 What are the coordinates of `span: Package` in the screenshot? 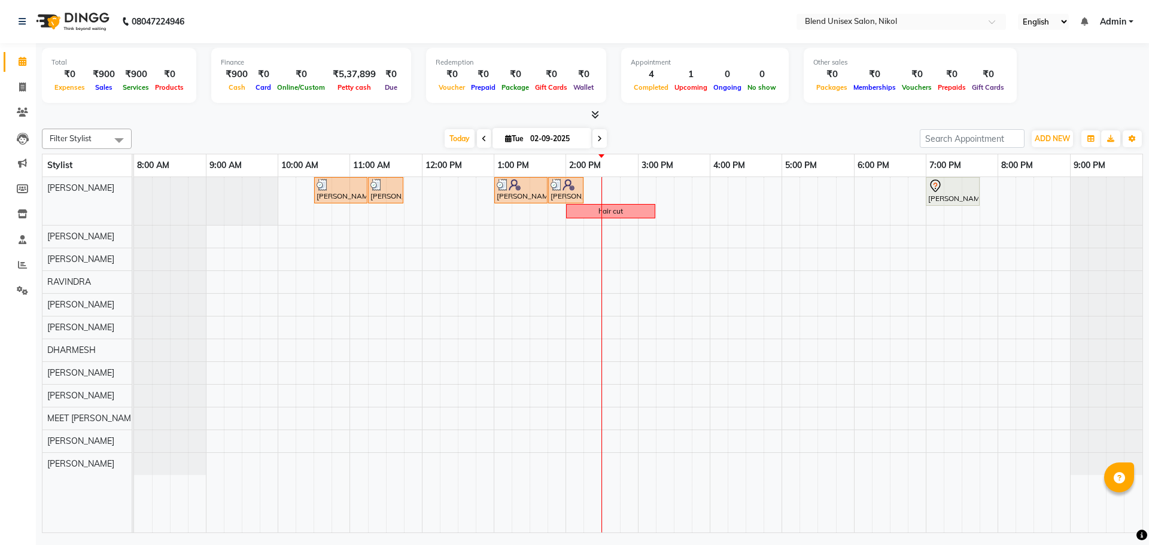 It's located at (515, 87).